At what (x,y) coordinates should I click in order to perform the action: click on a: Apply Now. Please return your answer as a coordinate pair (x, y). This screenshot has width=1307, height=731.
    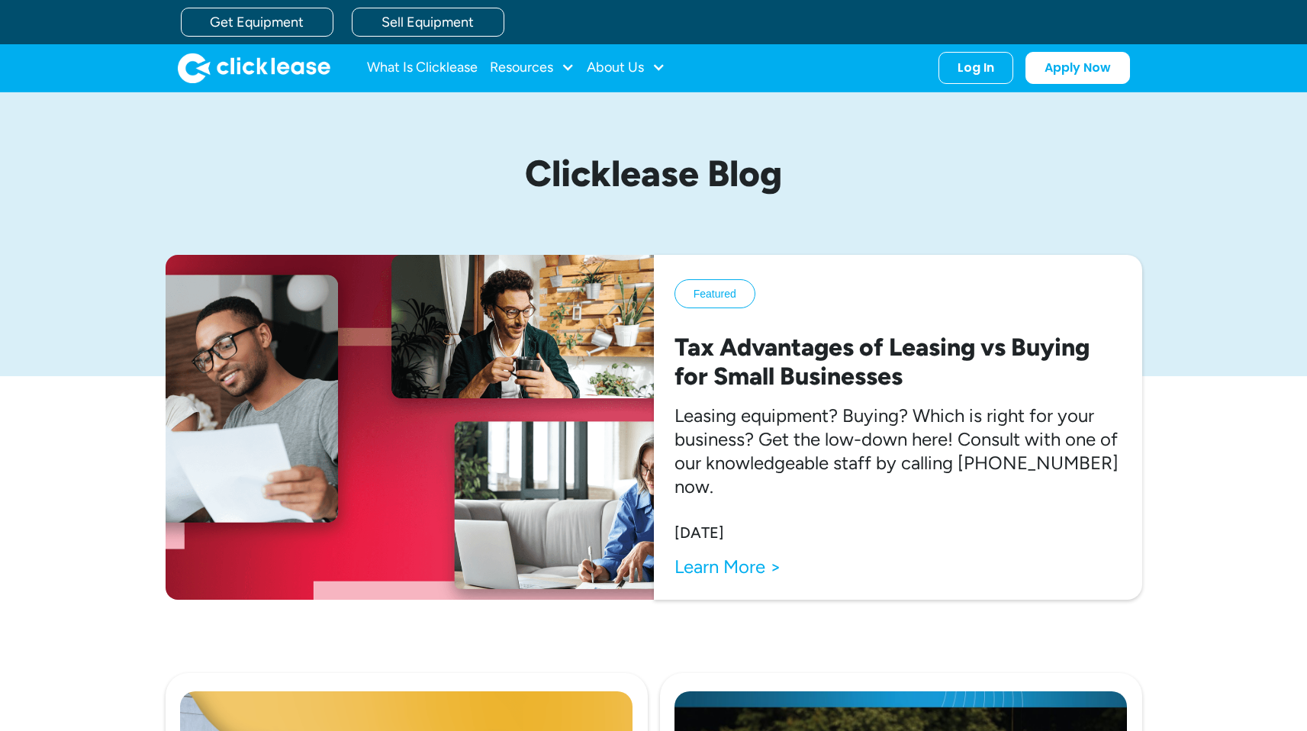
    Looking at the image, I should click on (1078, 68).